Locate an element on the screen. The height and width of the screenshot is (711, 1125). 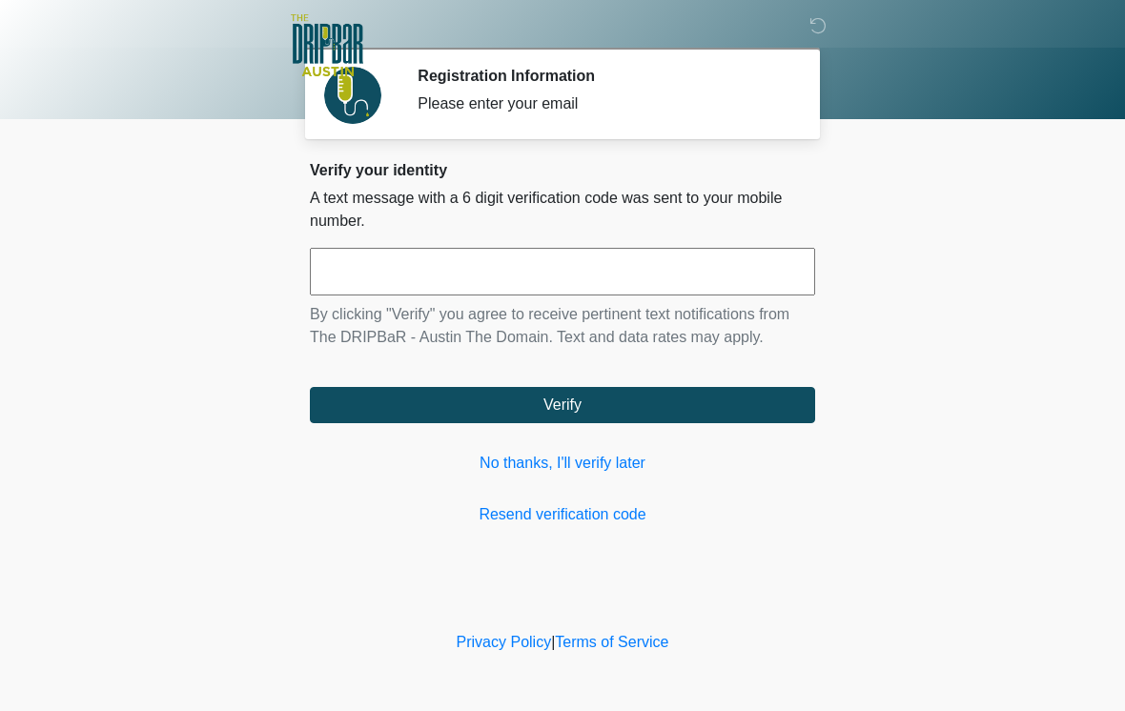
img: Agent Avatar is located at coordinates (353, 95).